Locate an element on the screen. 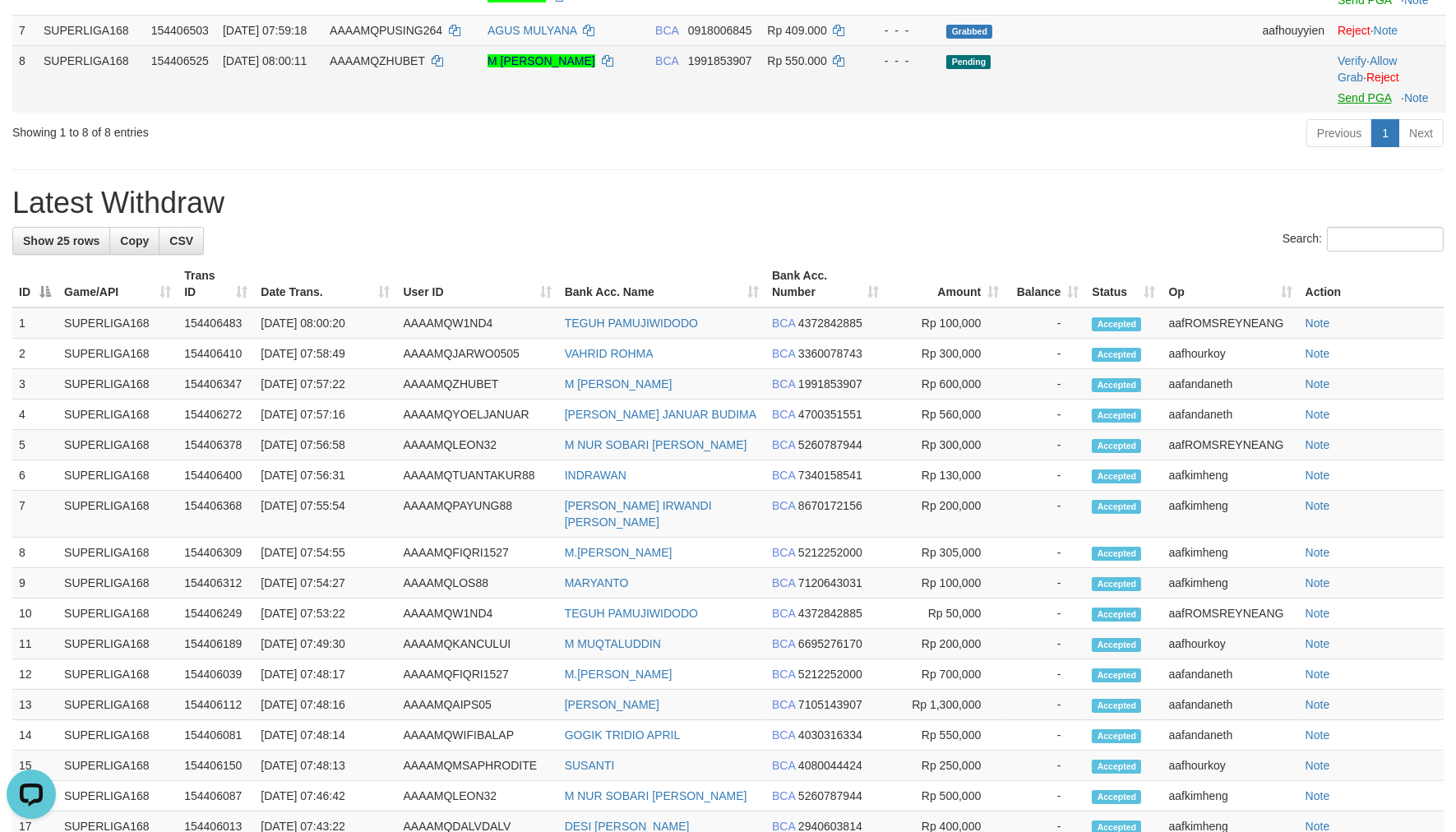 The image size is (1456, 832). td: aafROMSREYNEANG is located at coordinates (1231, 613).